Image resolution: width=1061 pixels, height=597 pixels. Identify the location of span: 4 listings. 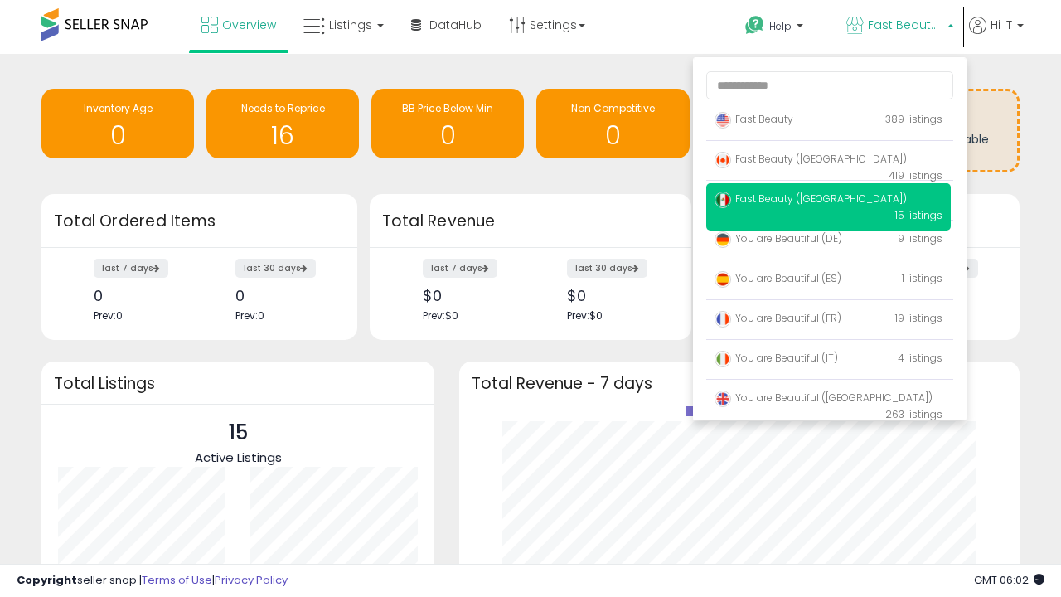
(920, 357).